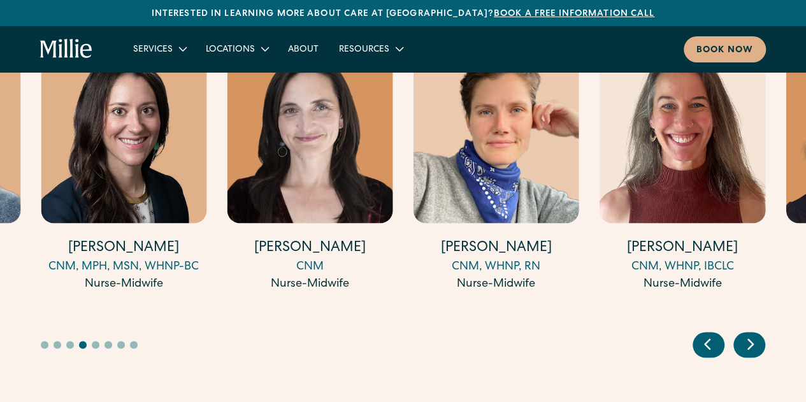 Image resolution: width=806 pixels, height=402 pixels. Describe the element at coordinates (682, 266) in the screenshot. I see `div: CNM, WHNP, IBCLC` at that location.